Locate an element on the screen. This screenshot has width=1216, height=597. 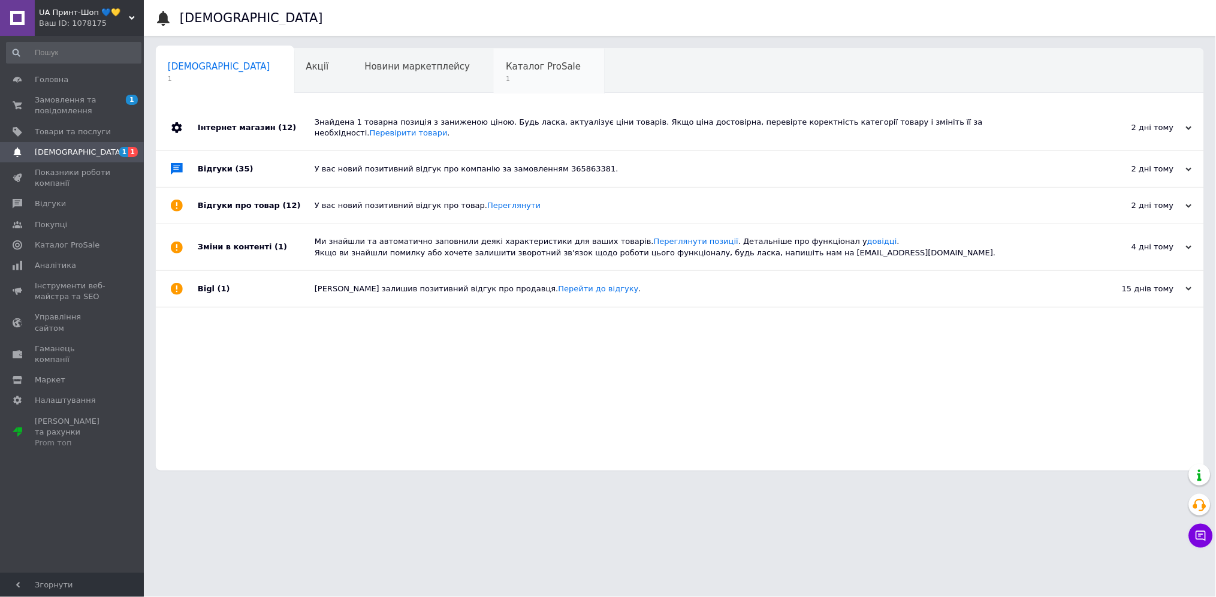
span: Товари та послуги is located at coordinates (73, 132).